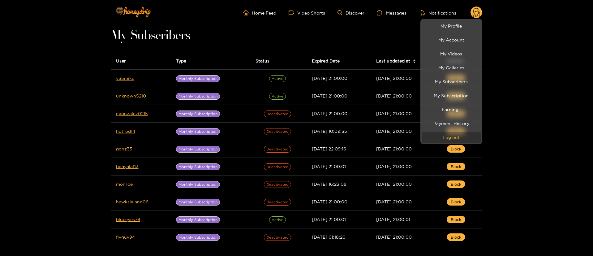 This screenshot has width=593, height=256. Describe the element at coordinates (451, 81) in the screenshot. I see `a: My Subscribers` at that location.